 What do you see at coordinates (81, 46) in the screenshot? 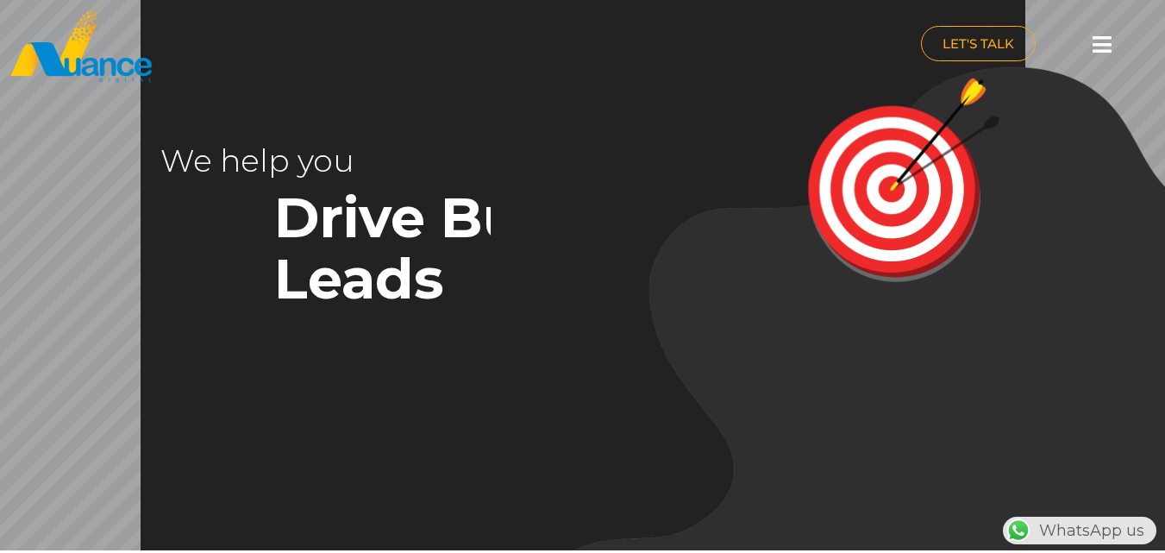
I see `img: nuance-qatar_logo` at bounding box center [81, 46].